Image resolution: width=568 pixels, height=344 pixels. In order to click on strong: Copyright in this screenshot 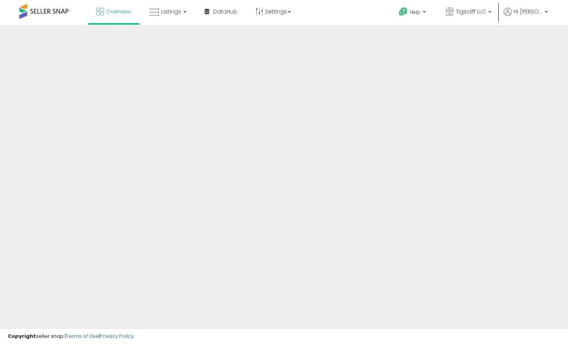, I will do `click(22, 336)`.